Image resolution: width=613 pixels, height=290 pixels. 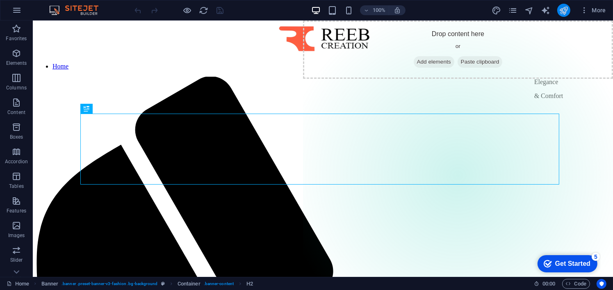 What do you see at coordinates (497, 10) in the screenshot?
I see `button: design` at bounding box center [497, 10].